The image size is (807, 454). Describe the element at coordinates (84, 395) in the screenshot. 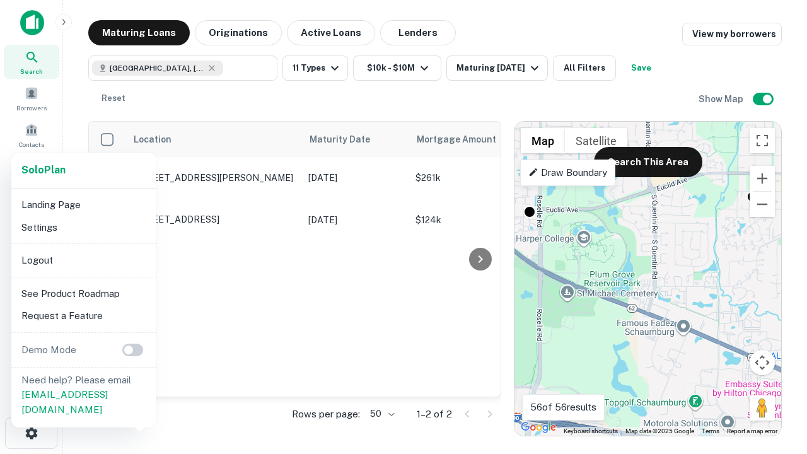

I see `p: Need help? Please email` at that location.